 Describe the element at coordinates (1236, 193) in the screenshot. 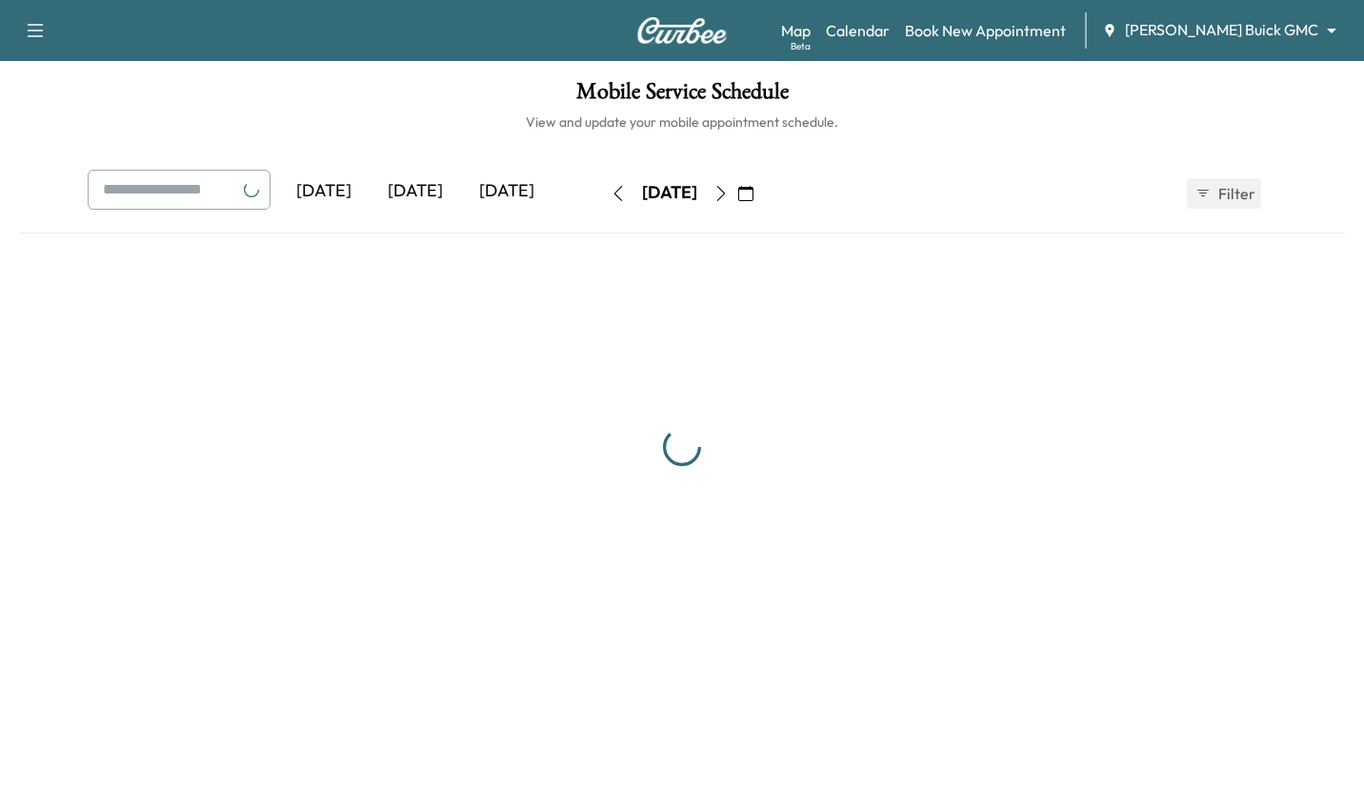

I see `span: Filter` at that location.